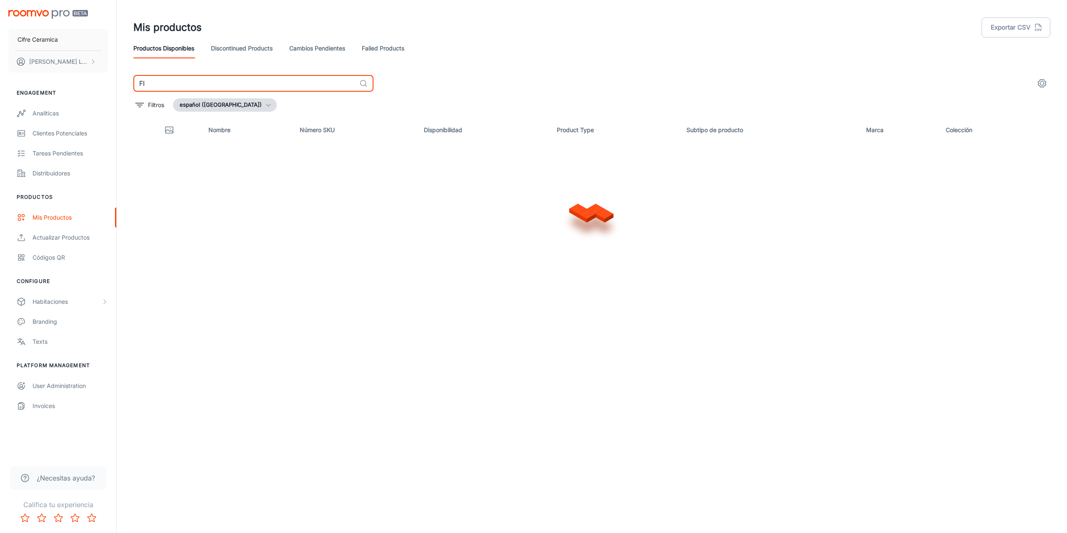  I want to click on button: Cifre Ceramica, so click(58, 40).